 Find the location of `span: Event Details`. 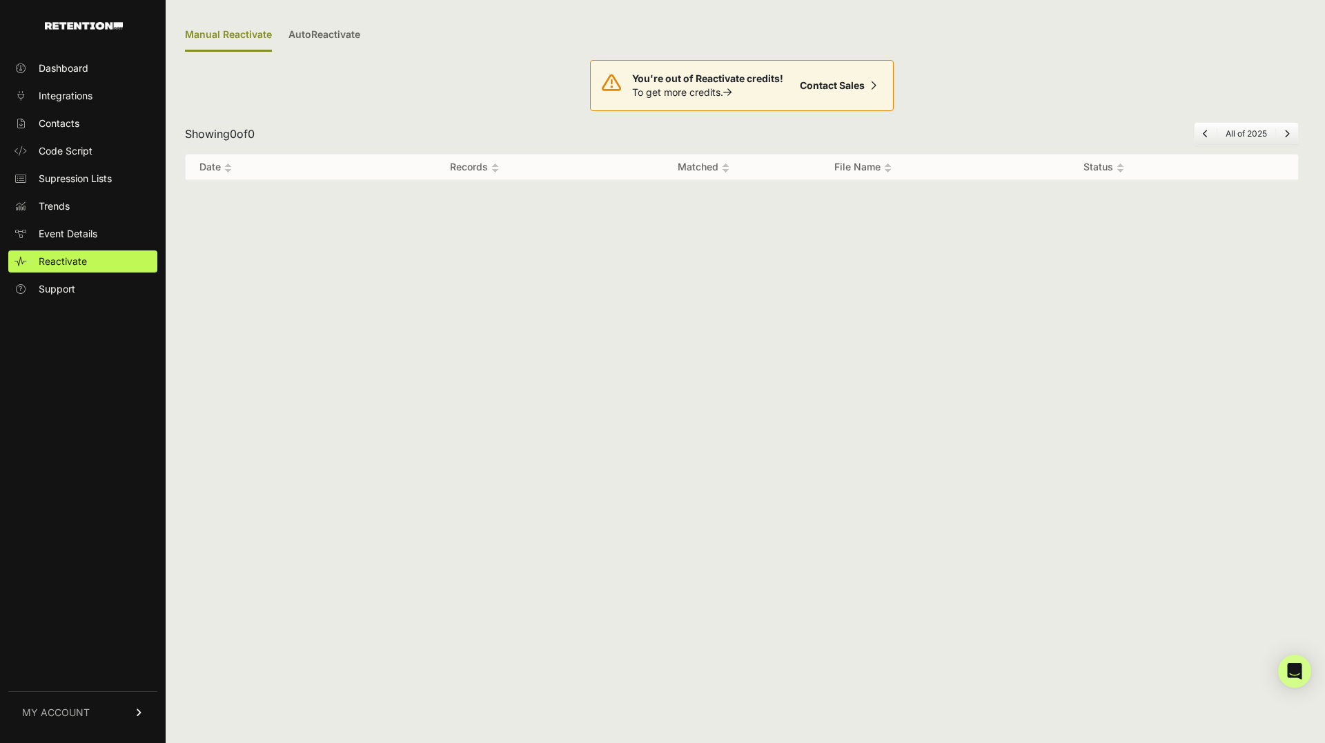

span: Event Details is located at coordinates (68, 234).